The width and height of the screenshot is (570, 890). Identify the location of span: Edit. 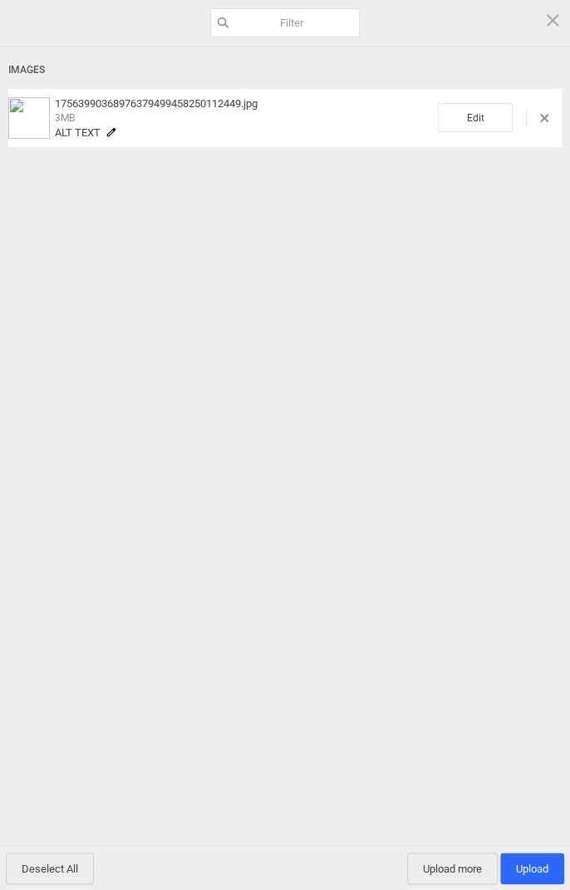
(476, 117).